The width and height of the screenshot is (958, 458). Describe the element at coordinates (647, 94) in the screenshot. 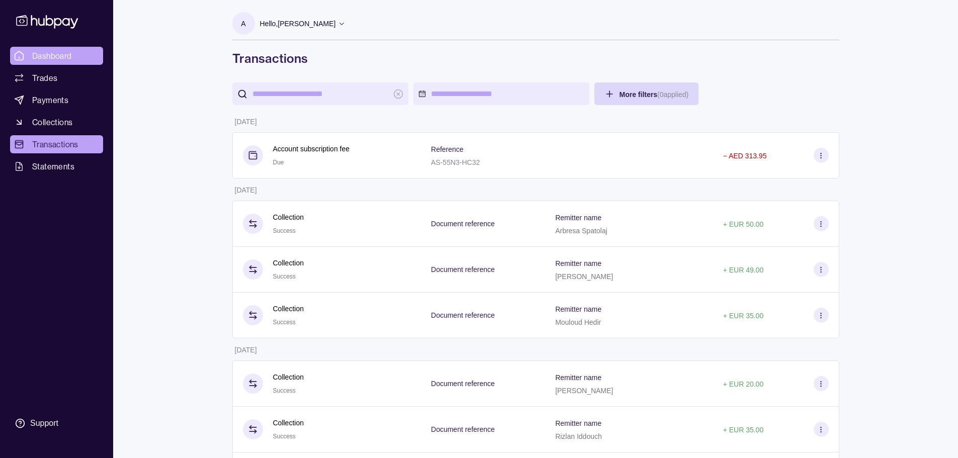

I see `button: More filters(0applied)` at that location.